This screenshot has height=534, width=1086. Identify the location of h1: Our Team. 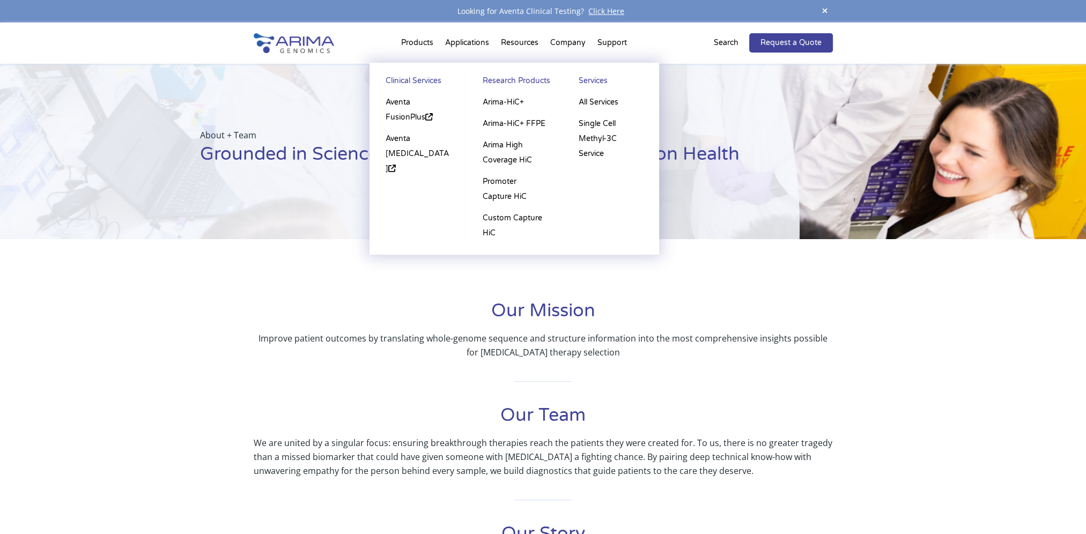
(544, 420).